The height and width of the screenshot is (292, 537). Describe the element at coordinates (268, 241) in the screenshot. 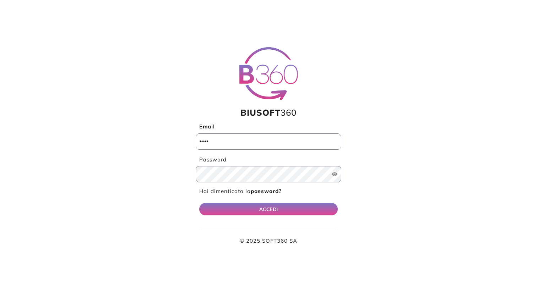

I see `p: © 2025 SOFT360 SA` at that location.